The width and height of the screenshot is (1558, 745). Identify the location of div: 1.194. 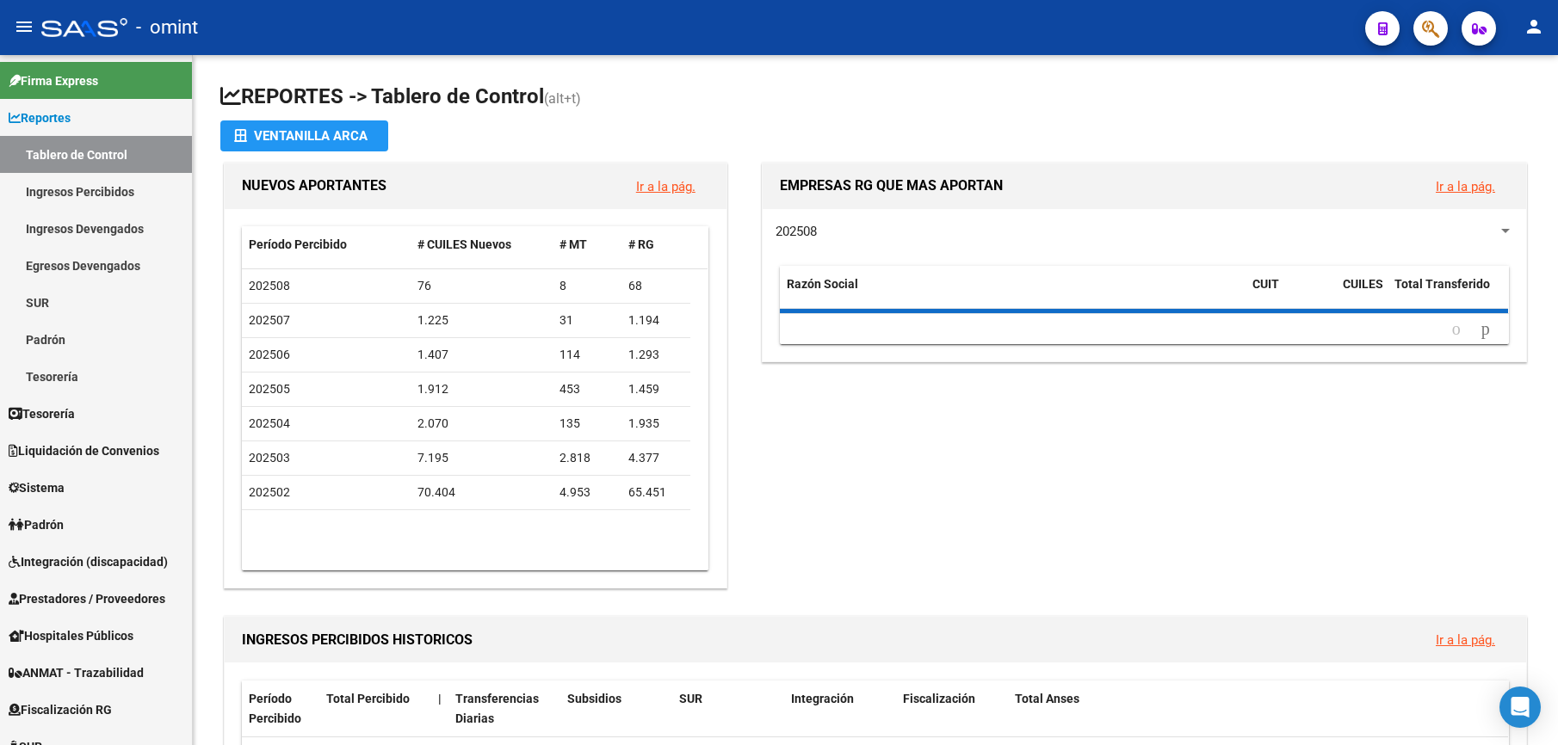
(656, 320).